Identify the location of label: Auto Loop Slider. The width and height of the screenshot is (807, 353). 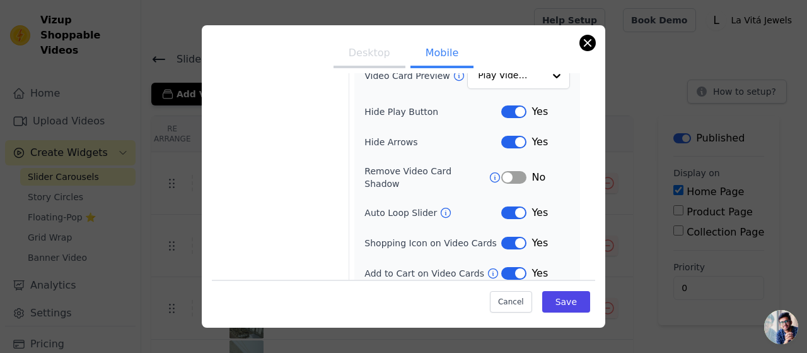
(402, 213).